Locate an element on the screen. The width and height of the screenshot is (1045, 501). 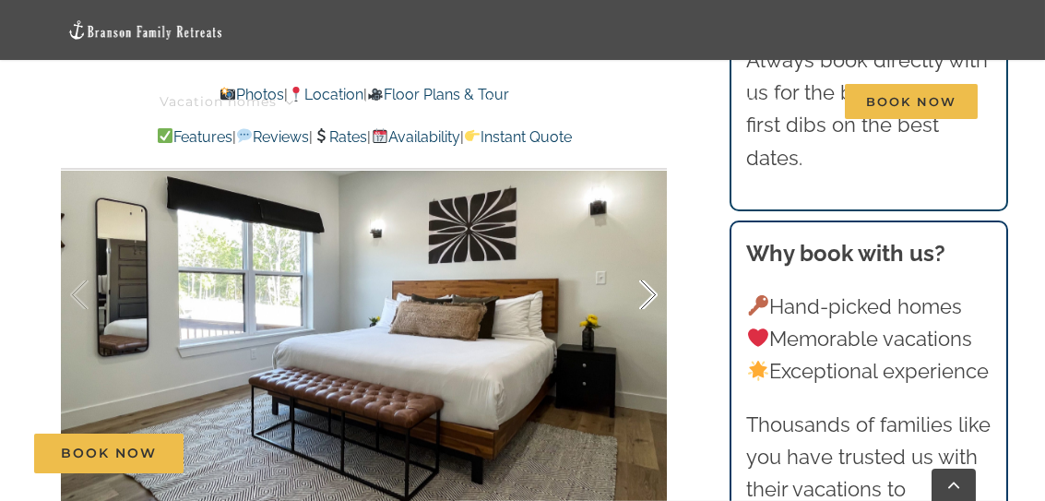
span: Things to do is located at coordinates (382, 102).